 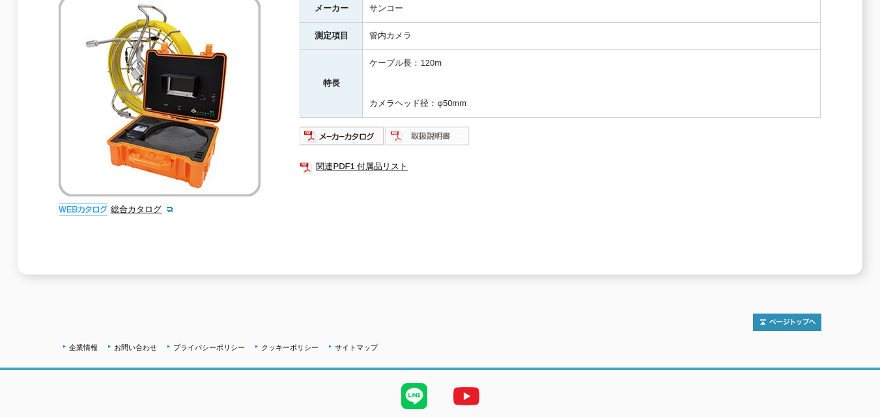 What do you see at coordinates (290, 348) in the screenshot?
I see `a: クッキーポリシー` at bounding box center [290, 348].